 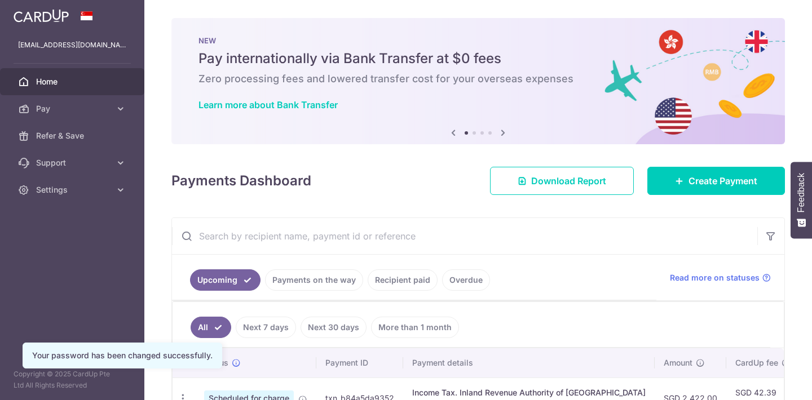 I want to click on input: Search by recipient name, payment id or reference, so click(x=464, y=236).